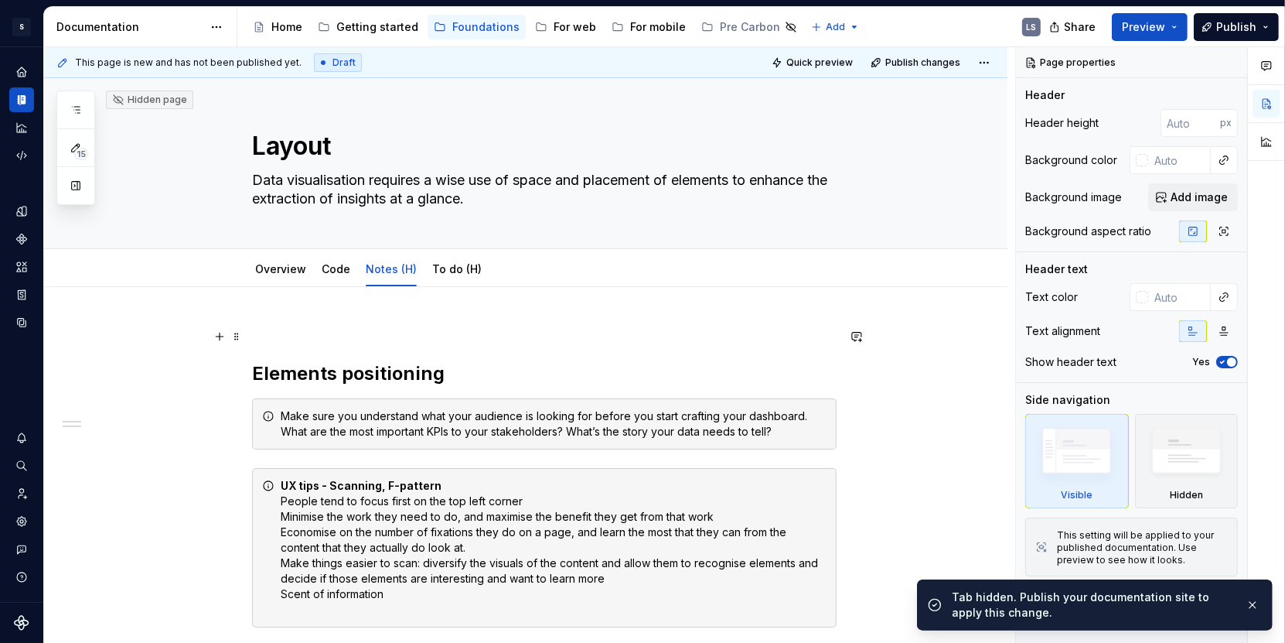 This screenshot has width=1285, height=643. Describe the element at coordinates (188, 63) in the screenshot. I see `span: This page is new and has not been published yet.` at that location.